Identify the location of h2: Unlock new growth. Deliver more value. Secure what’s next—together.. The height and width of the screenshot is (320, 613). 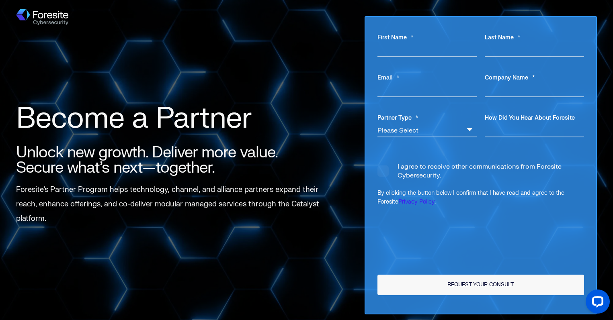
(170, 160).